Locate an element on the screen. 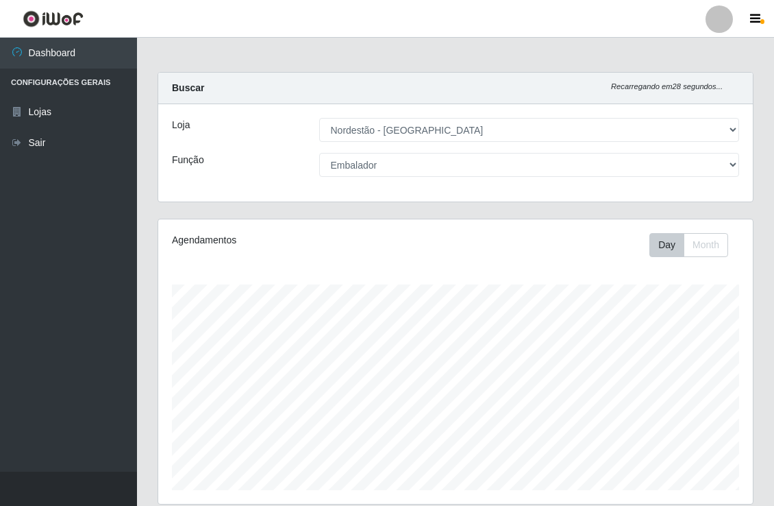 Image resolution: width=774 pixels, height=506 pixels. label: Loja is located at coordinates (181, 125).